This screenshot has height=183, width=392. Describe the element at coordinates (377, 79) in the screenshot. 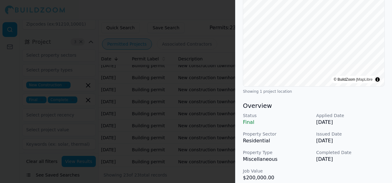

I see `summary: Toggle attribution` at that location.